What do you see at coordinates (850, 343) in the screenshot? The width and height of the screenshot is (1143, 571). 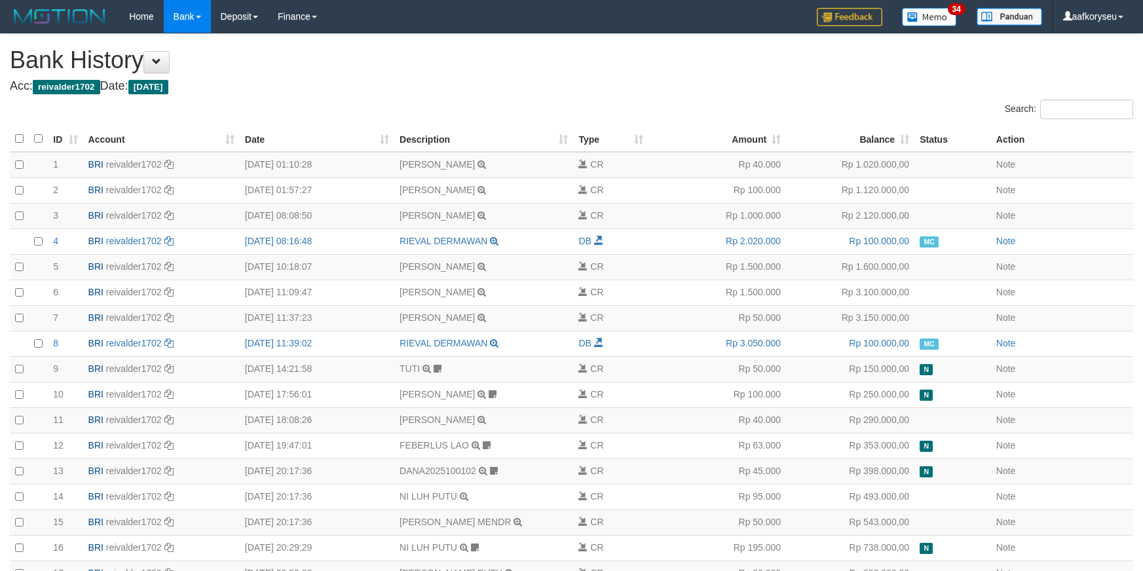 I see `td: Rp 100.000,00` at bounding box center [850, 343].